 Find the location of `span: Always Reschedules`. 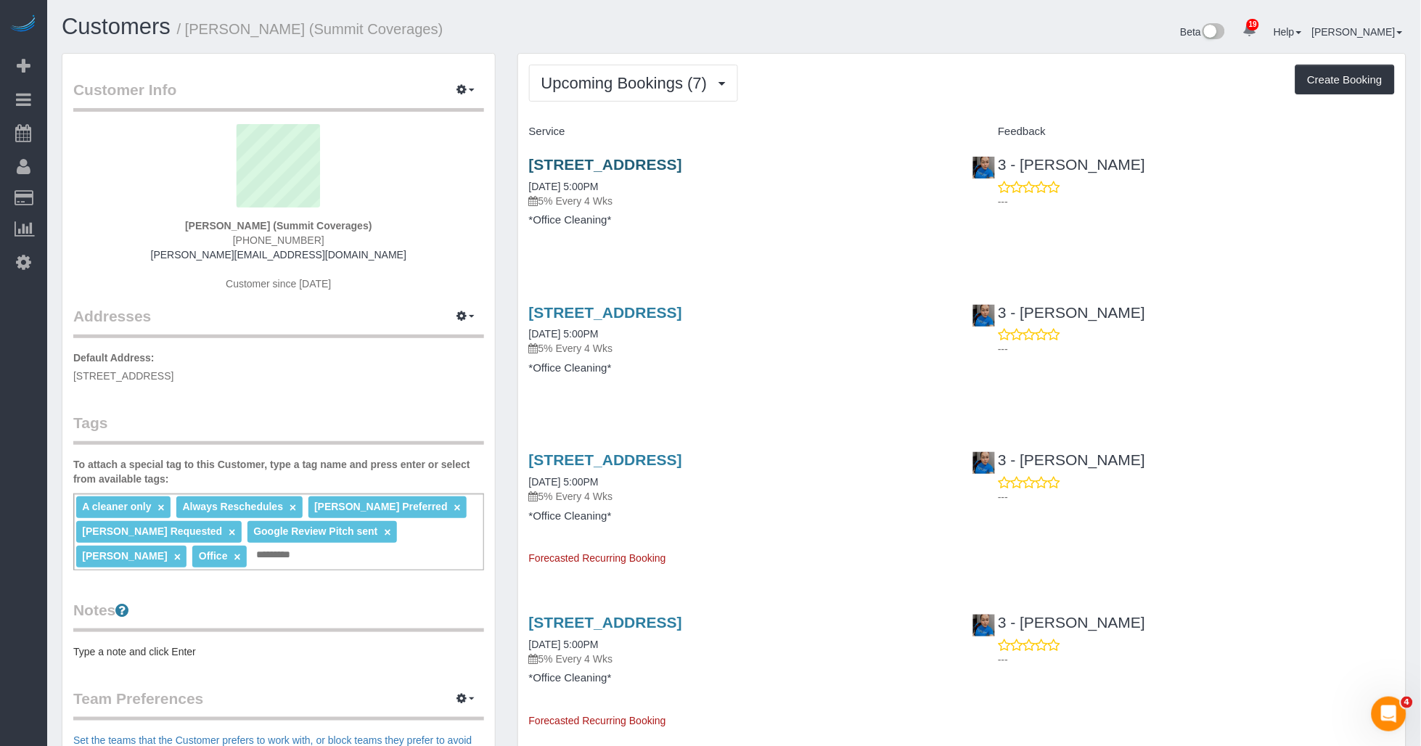

span: Always Reschedules is located at coordinates (233, 506).